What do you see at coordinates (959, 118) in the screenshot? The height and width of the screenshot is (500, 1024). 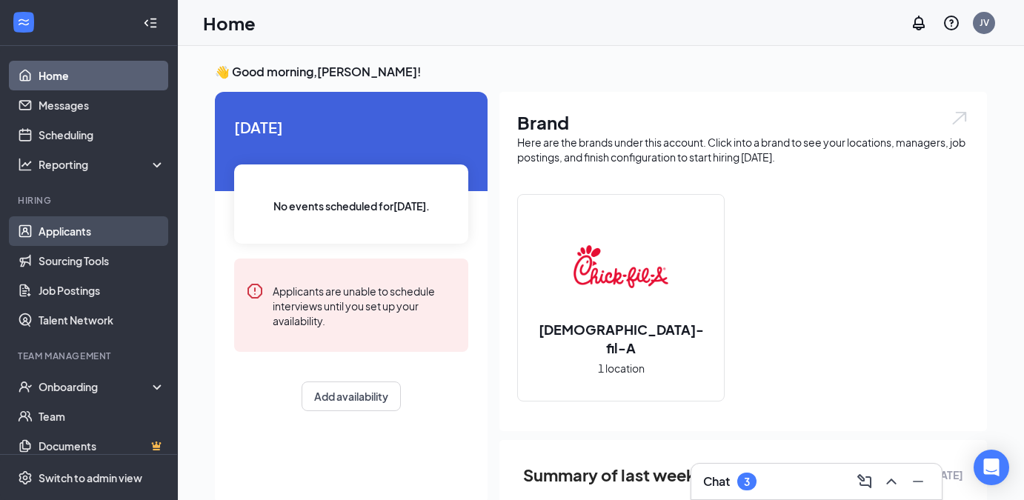 I see `img: open.6027fd2a22e1237b5b06.svg` at bounding box center [959, 118].